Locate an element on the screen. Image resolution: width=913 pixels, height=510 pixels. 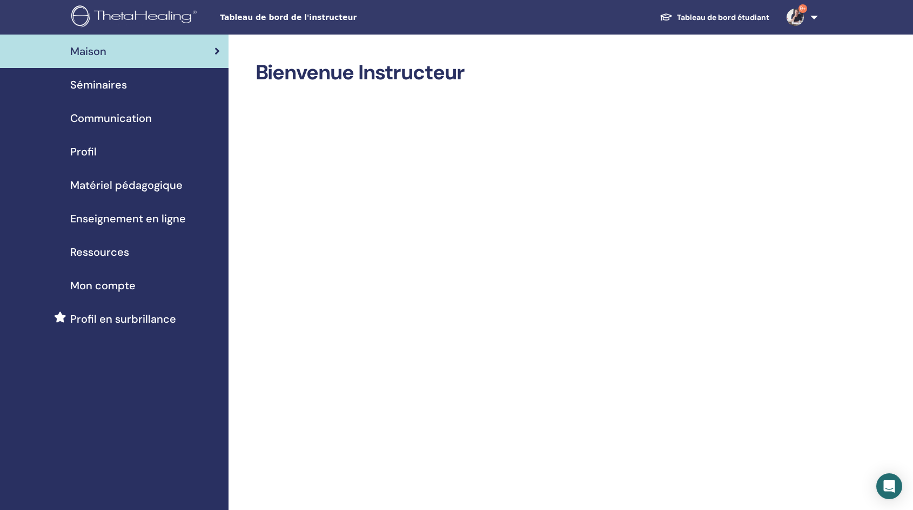
span: Tableau de bord de l'instructeur is located at coordinates (301, 17).